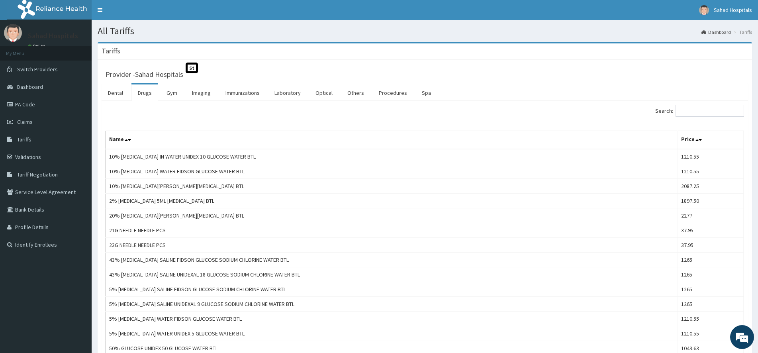 The height and width of the screenshot is (353, 758). Describe the element at coordinates (392, 230) in the screenshot. I see `td: 21G NEEDLE NEEDLE PCS` at that location.